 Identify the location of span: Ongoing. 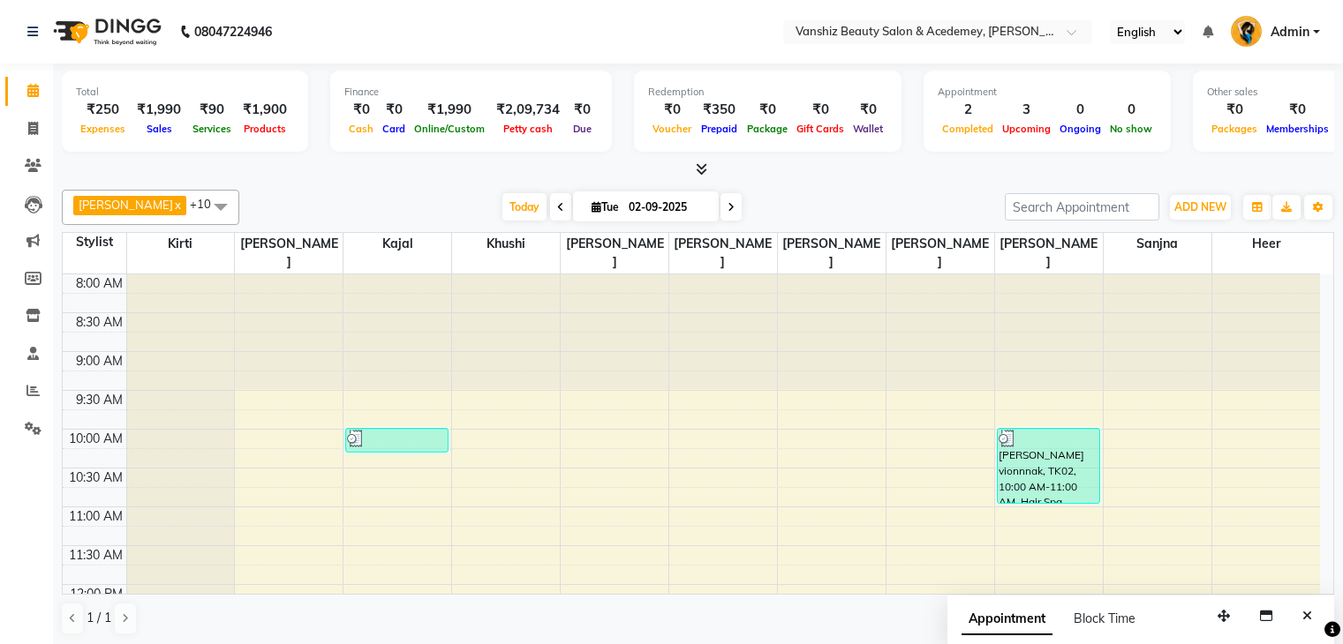
(1080, 129).